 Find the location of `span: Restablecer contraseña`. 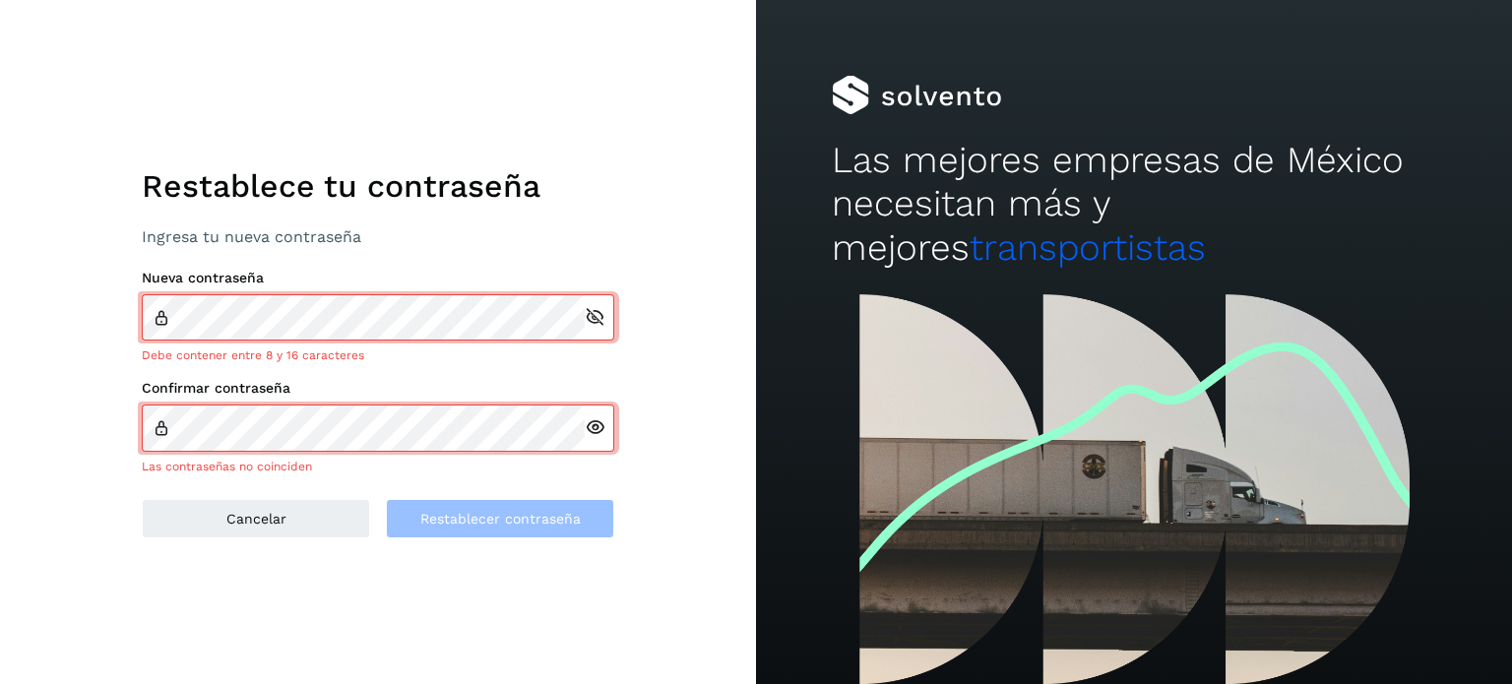

span: Restablecer contraseña is located at coordinates (500, 519).